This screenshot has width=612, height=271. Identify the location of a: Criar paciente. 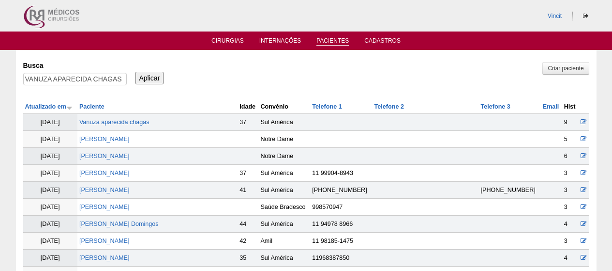
(566, 68).